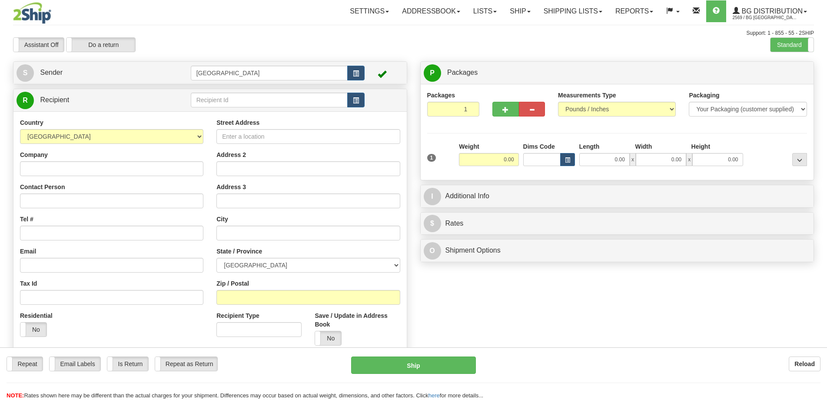 This screenshot has height=400, width=827. I want to click on label: Address 3, so click(231, 187).